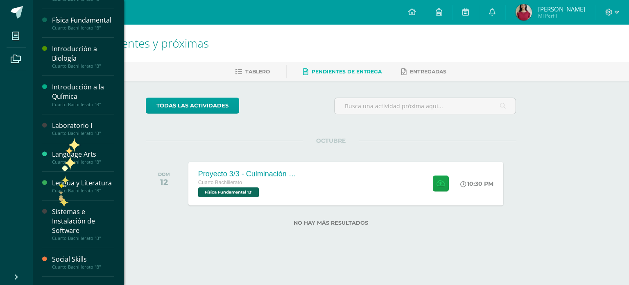  What do you see at coordinates (83, 57) in the screenshot?
I see `a: Introducción a BiologíaCuarto Bachillerato "B"` at bounding box center [83, 57].